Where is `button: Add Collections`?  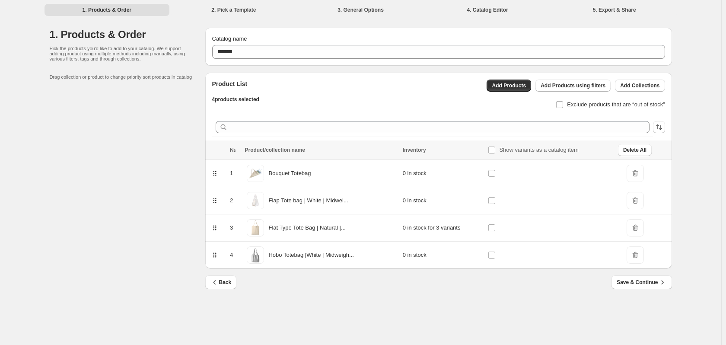 button: Add Collections is located at coordinates (639, 86).